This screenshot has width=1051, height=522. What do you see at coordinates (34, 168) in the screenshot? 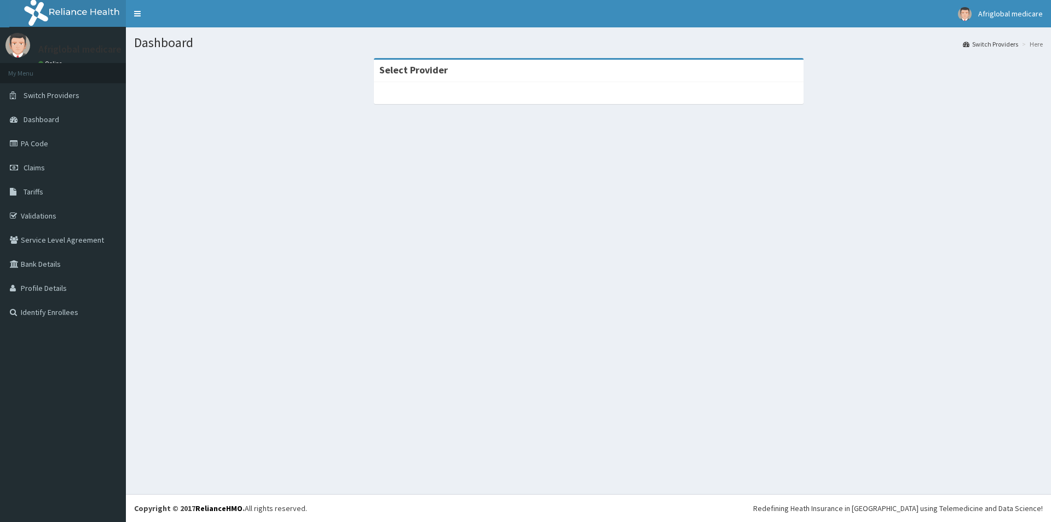
I see `span: Claims` at bounding box center [34, 168].